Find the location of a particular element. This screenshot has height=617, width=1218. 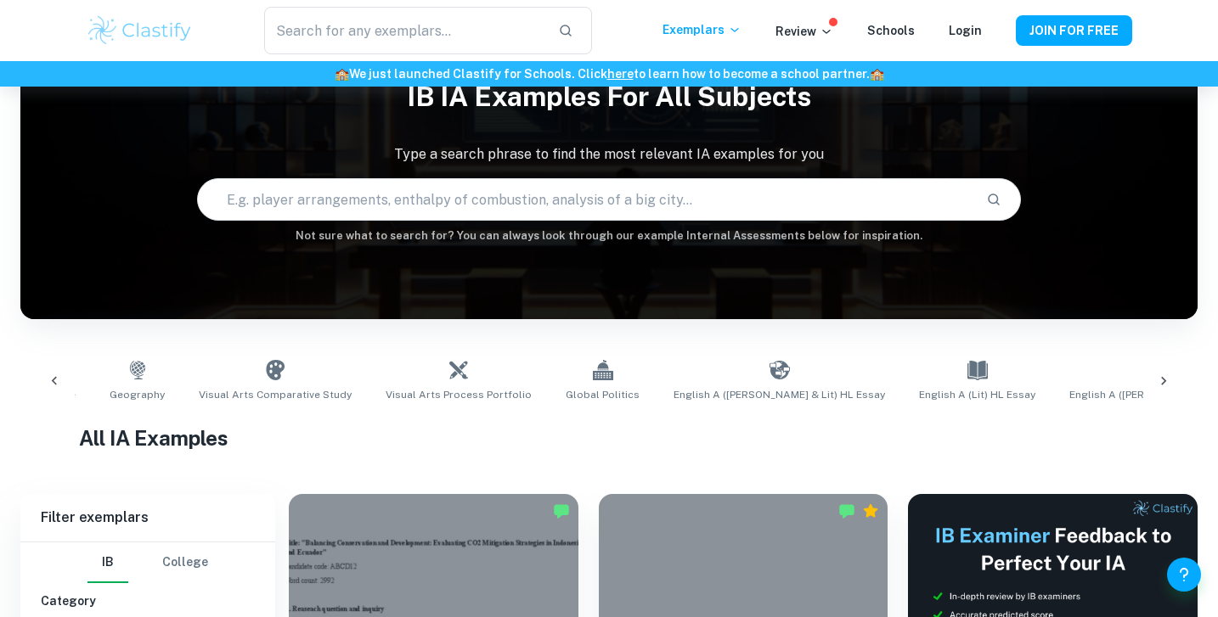

input: E.g. player arrangements, enthalpy of combustion, analysis of a big city... is located at coordinates (585, 200).